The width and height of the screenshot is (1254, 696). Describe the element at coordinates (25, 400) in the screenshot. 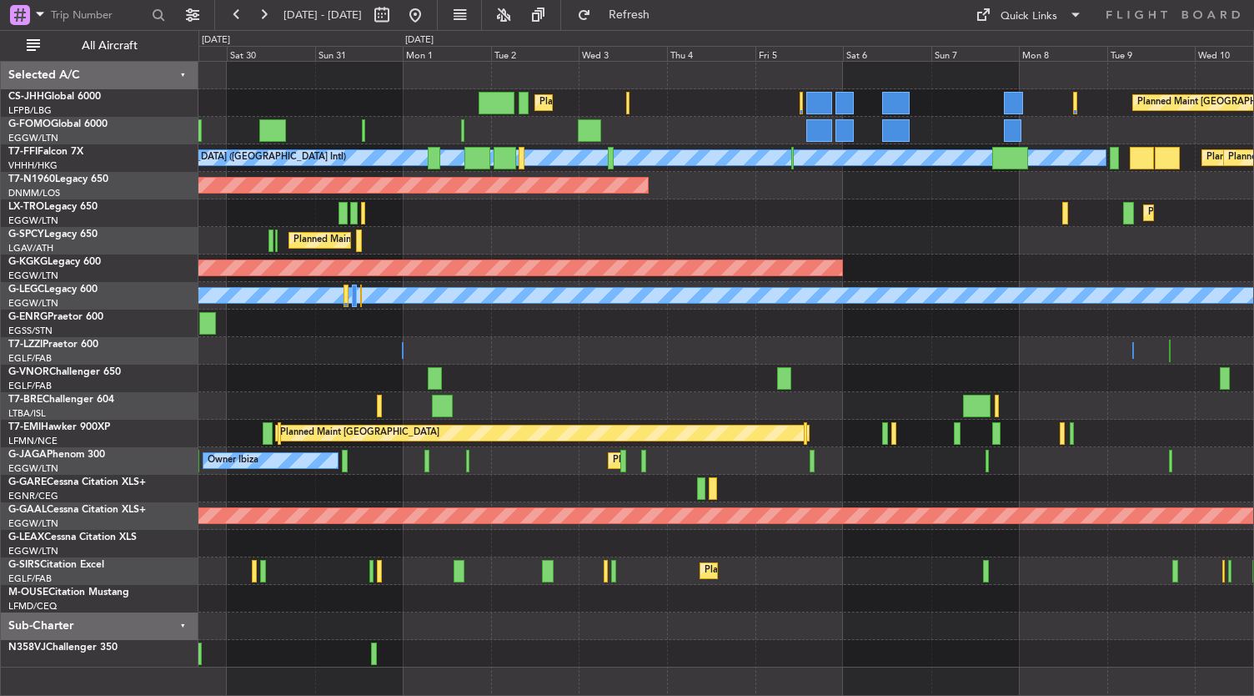

I see `span: T7-BRE` at that location.